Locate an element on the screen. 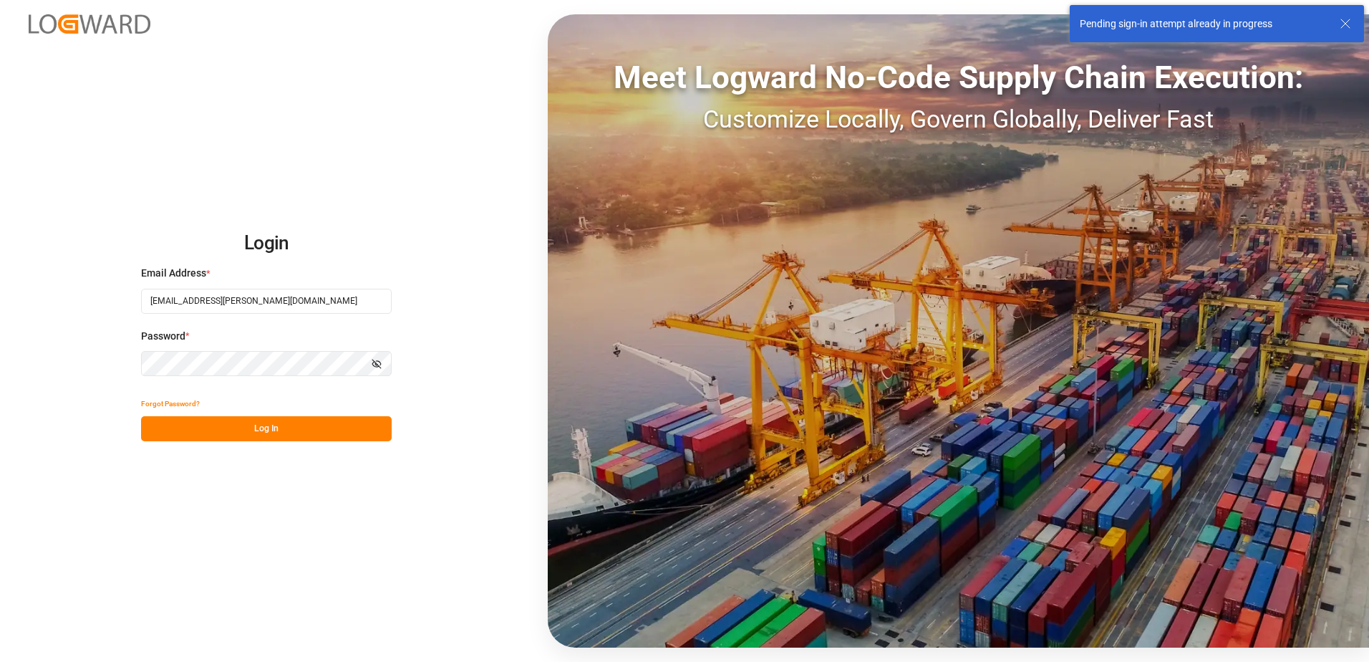 The image size is (1369, 662). div: Customize Locally, Govern Globally, Deliver Fast is located at coordinates (958, 119).